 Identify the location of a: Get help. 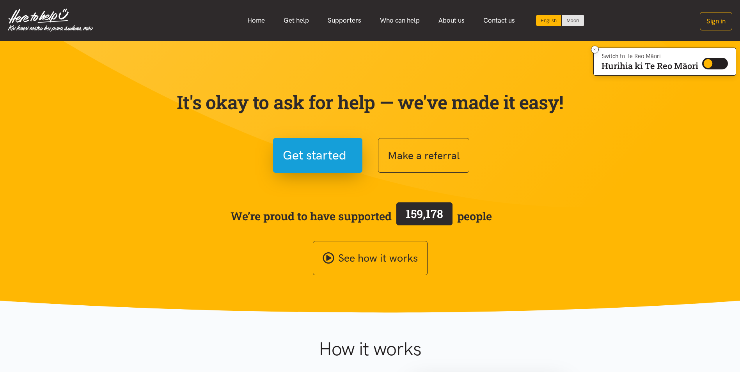
(296, 20).